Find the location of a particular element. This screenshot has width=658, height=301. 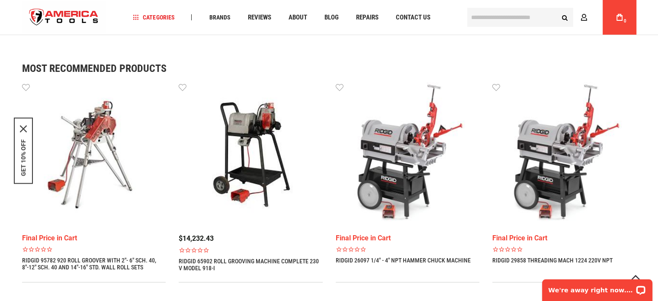

a: Blog is located at coordinates (331, 17).